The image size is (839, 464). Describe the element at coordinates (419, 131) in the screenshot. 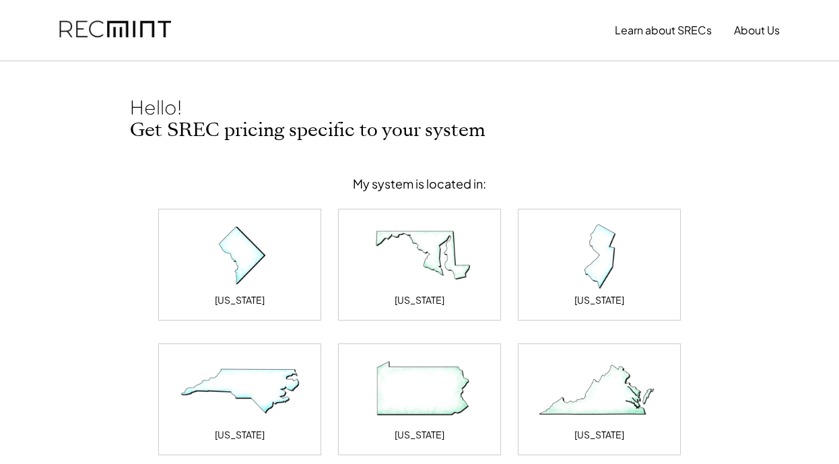

I see `h2: Get SREC pricing specific to your system` at that location.